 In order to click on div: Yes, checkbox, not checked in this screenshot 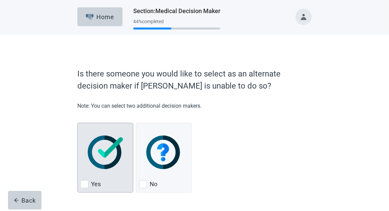, I will do `click(105, 157)`.